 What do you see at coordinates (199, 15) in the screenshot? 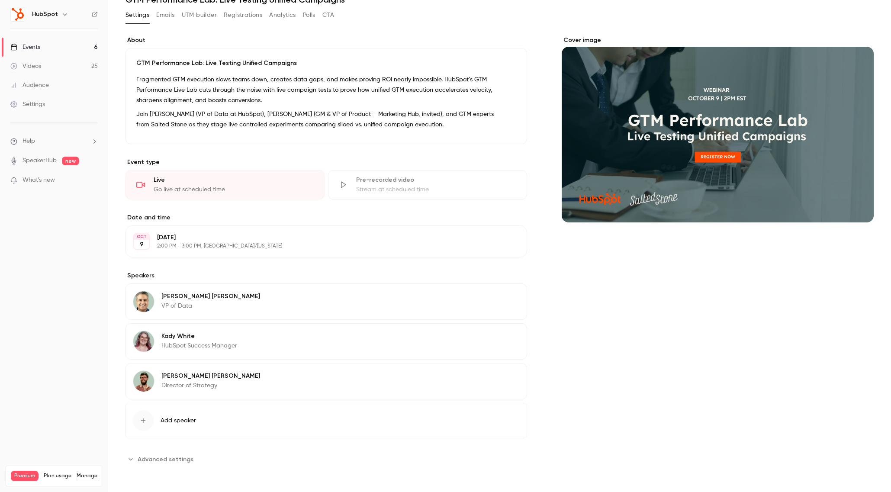
I see `button: UTM builder` at bounding box center [199, 15].